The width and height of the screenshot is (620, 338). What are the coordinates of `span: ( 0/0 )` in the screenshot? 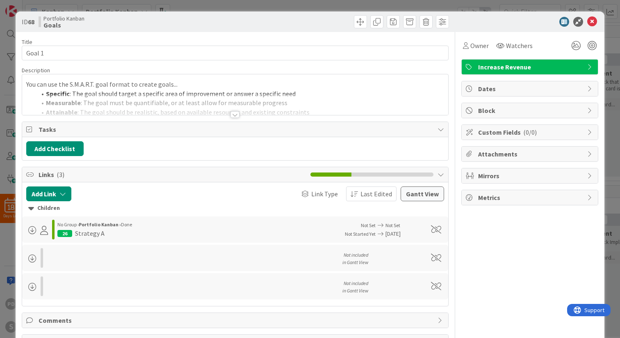 It's located at (530, 132).